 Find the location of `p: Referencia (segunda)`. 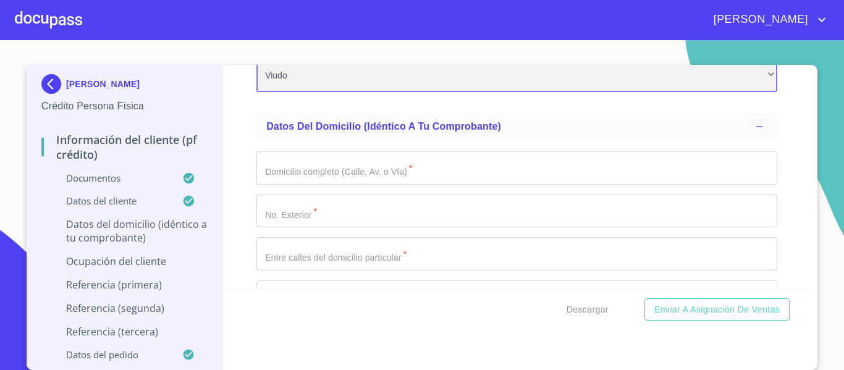

p: Referencia (segunda) is located at coordinates (124, 308).